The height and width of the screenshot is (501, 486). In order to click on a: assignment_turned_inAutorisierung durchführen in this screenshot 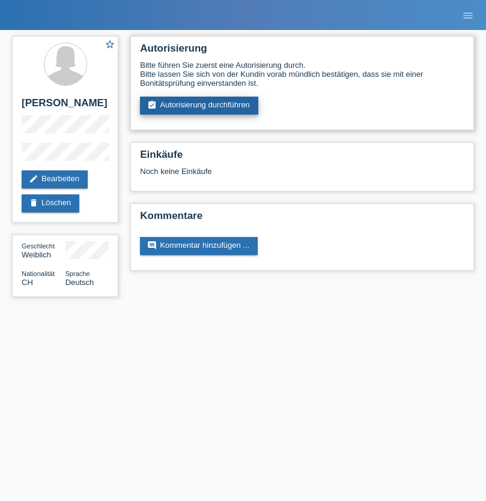, I will do `click(199, 106)`.